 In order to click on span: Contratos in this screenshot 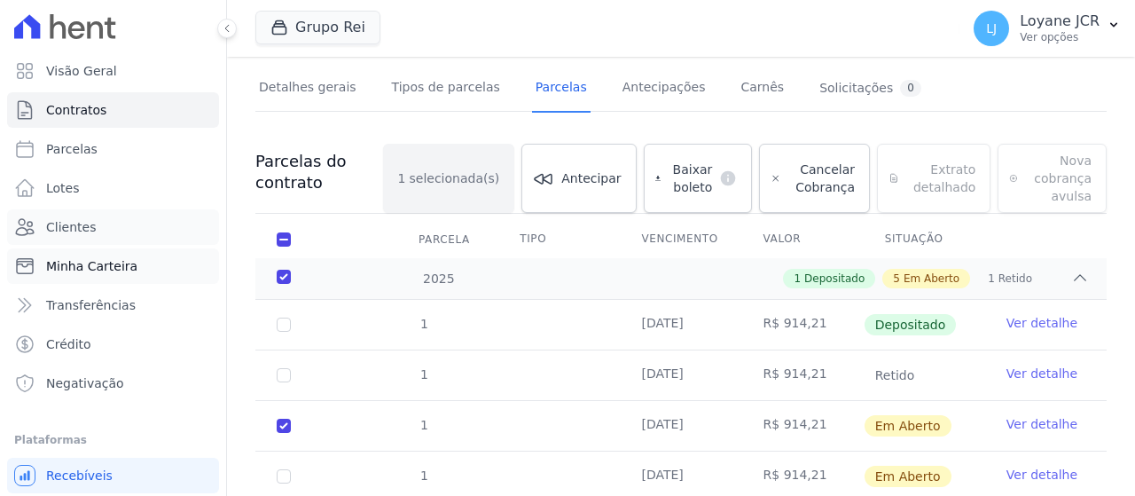, I will do `click(76, 110)`.